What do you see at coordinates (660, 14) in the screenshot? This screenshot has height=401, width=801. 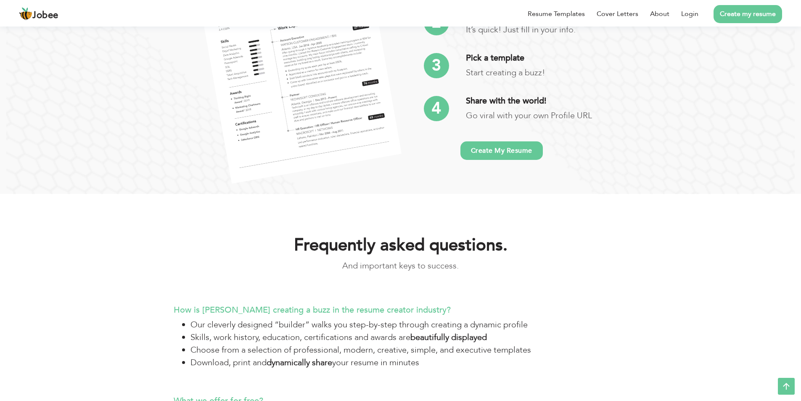 I see `a: About` at bounding box center [660, 14].